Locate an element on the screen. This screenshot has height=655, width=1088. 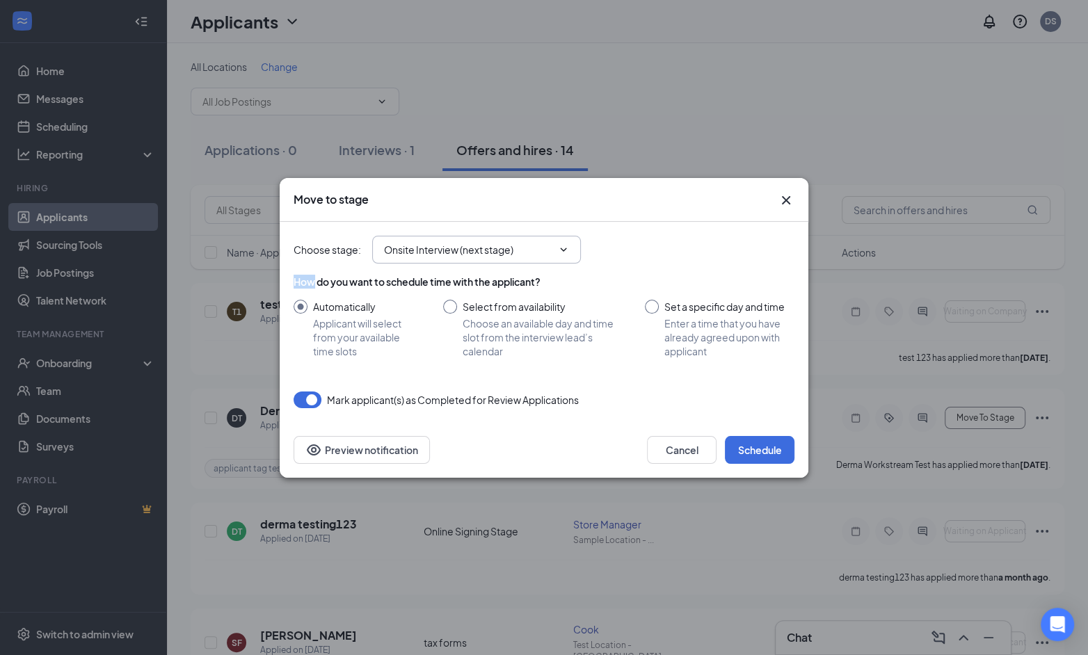
h3: Move to stage is located at coordinates (331, 200).